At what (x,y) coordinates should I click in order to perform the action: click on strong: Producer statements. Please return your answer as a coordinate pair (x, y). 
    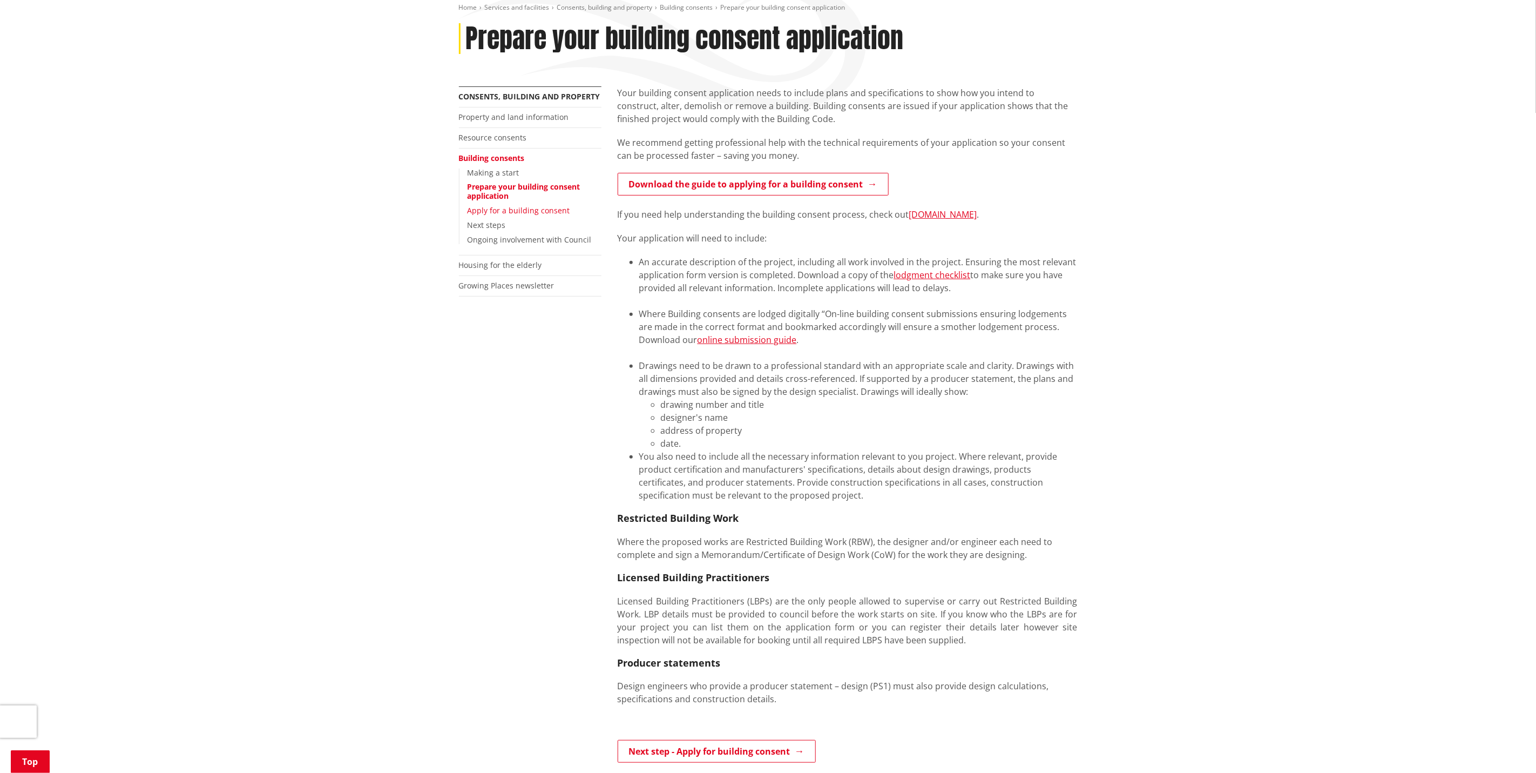
    Looking at the image, I should click on (669, 662).